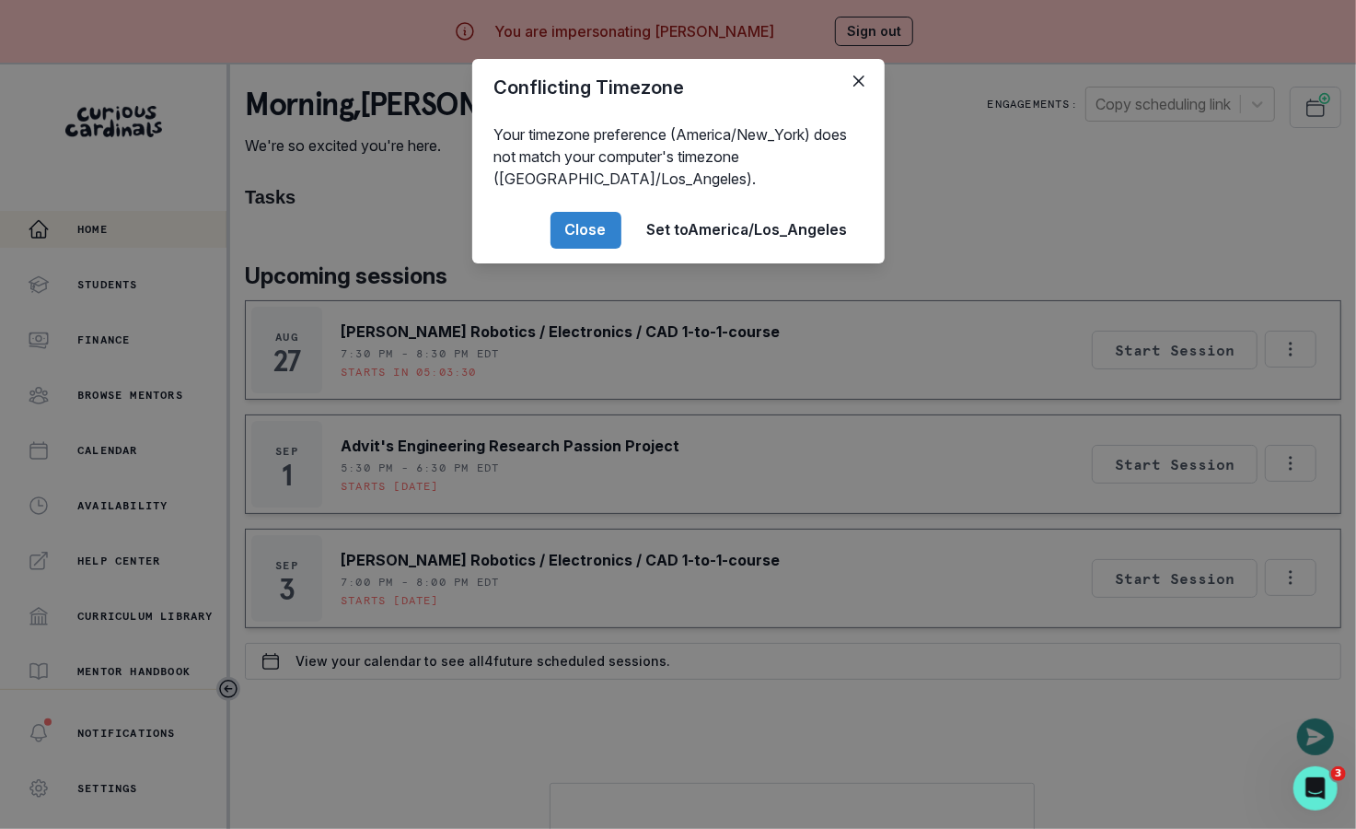 The image size is (1356, 829). I want to click on span: 3, so click(1339, 773).